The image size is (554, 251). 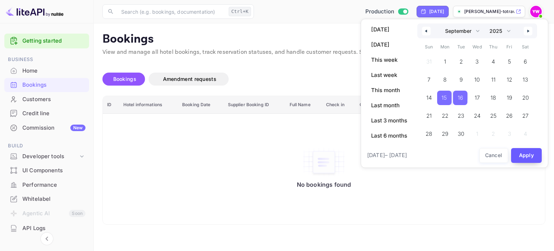 What do you see at coordinates (389, 105) in the screenshot?
I see `button: Last month` at bounding box center [389, 105].